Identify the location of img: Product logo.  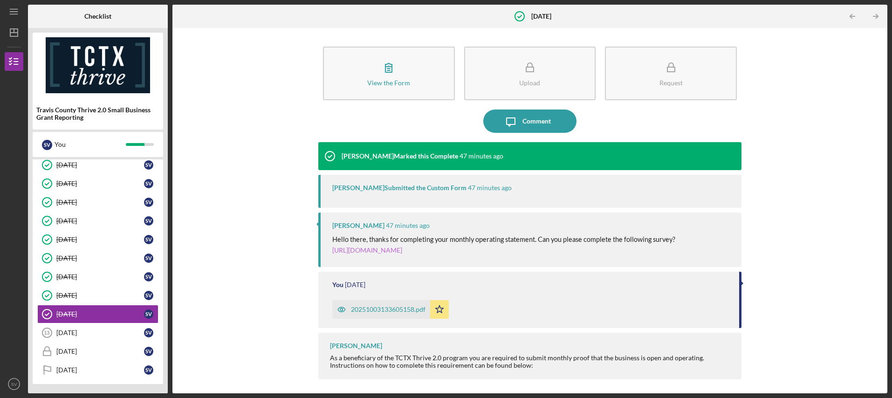
(98, 65).